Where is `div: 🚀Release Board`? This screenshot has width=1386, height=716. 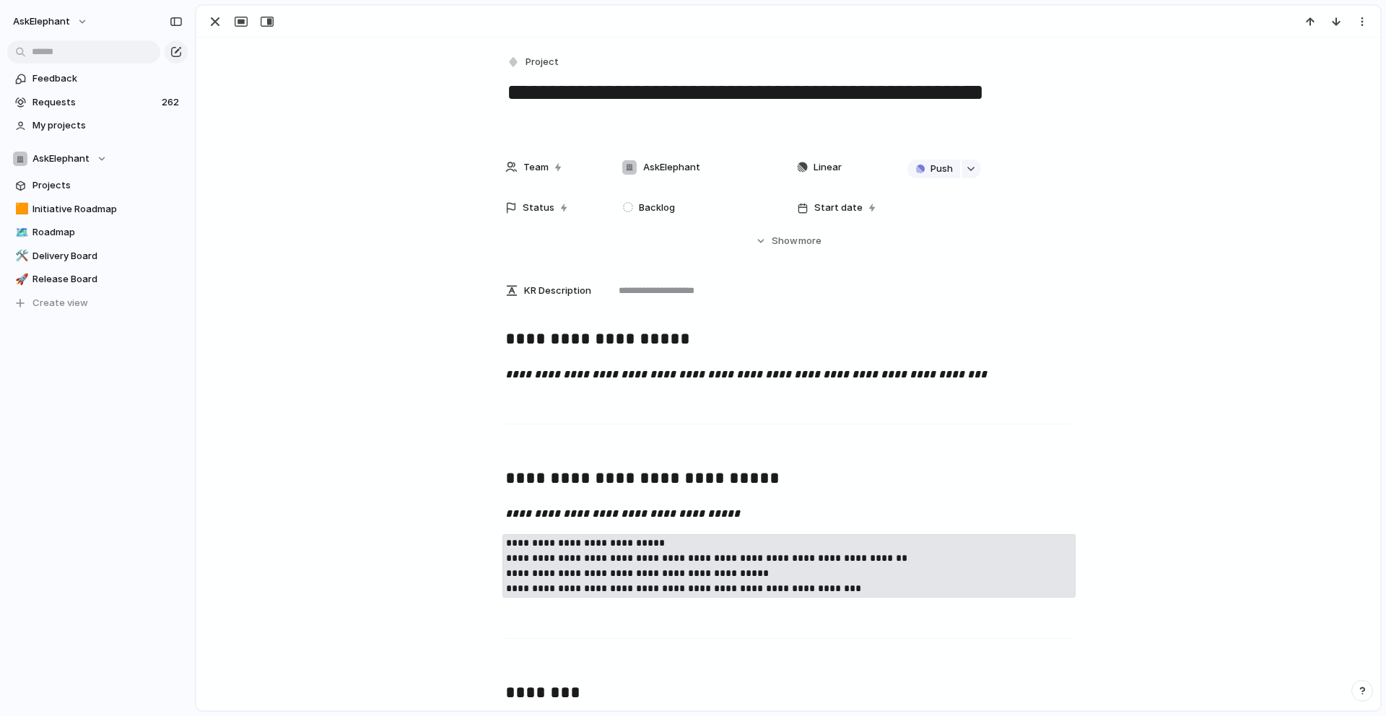 div: 🚀Release Board is located at coordinates (97, 279).